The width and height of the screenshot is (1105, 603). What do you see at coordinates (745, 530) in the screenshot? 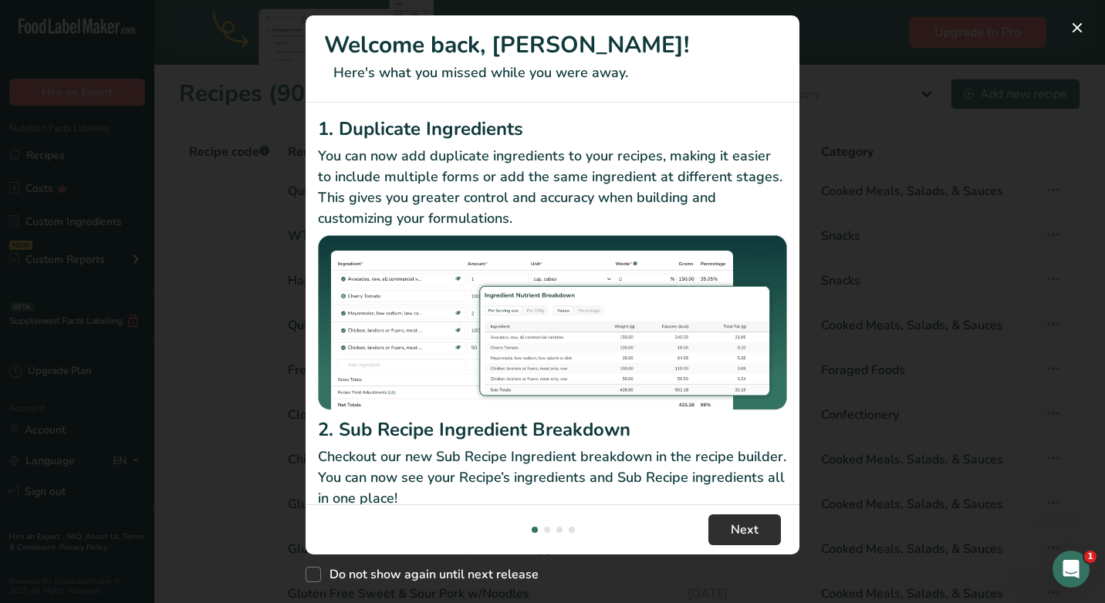
I see `span: Next` at bounding box center [745, 530].